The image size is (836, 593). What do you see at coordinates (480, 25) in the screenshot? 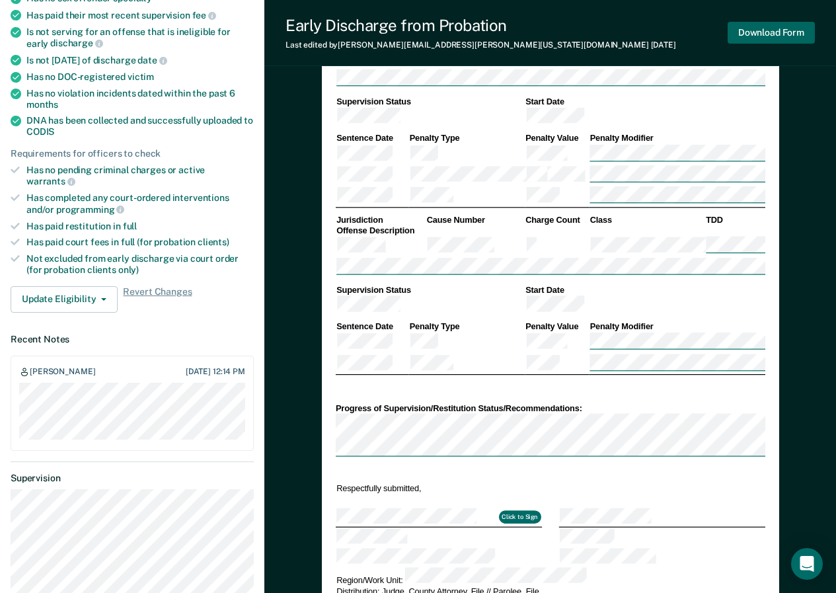
I see `div: Early Discharge from Probation` at bounding box center [480, 25].